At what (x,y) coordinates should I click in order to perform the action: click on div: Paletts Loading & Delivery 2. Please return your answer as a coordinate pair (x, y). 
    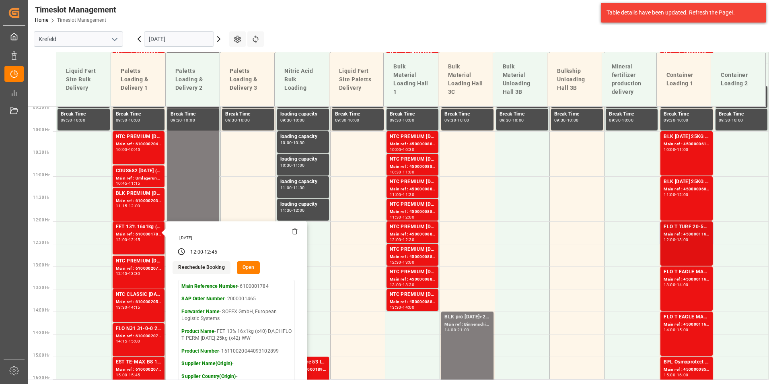
    Looking at the image, I should click on (193, 79).